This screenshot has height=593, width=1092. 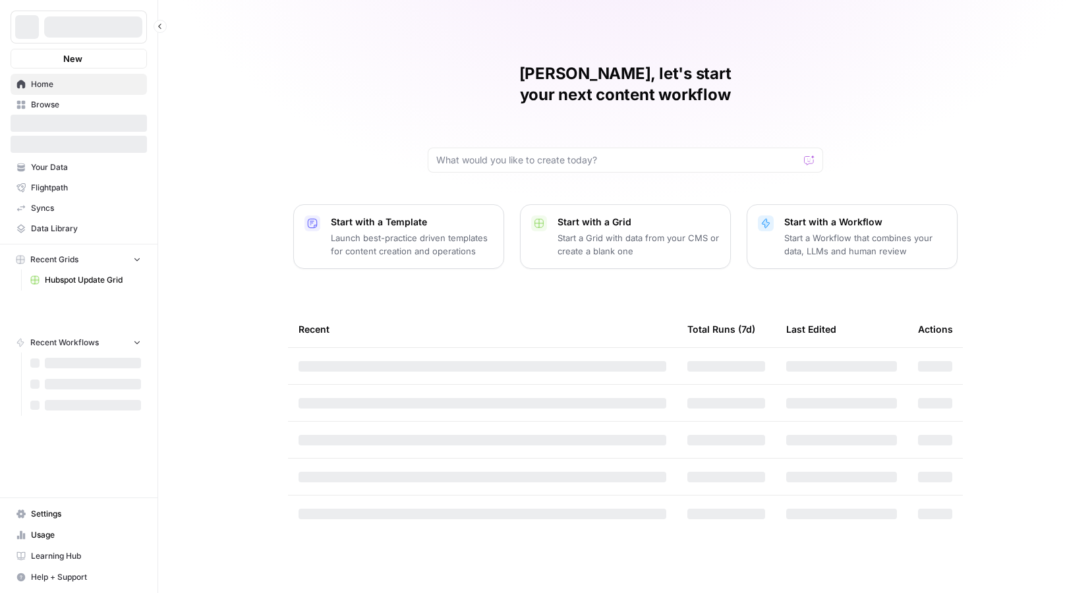 What do you see at coordinates (72, 59) in the screenshot?
I see `span: New` at bounding box center [72, 59].